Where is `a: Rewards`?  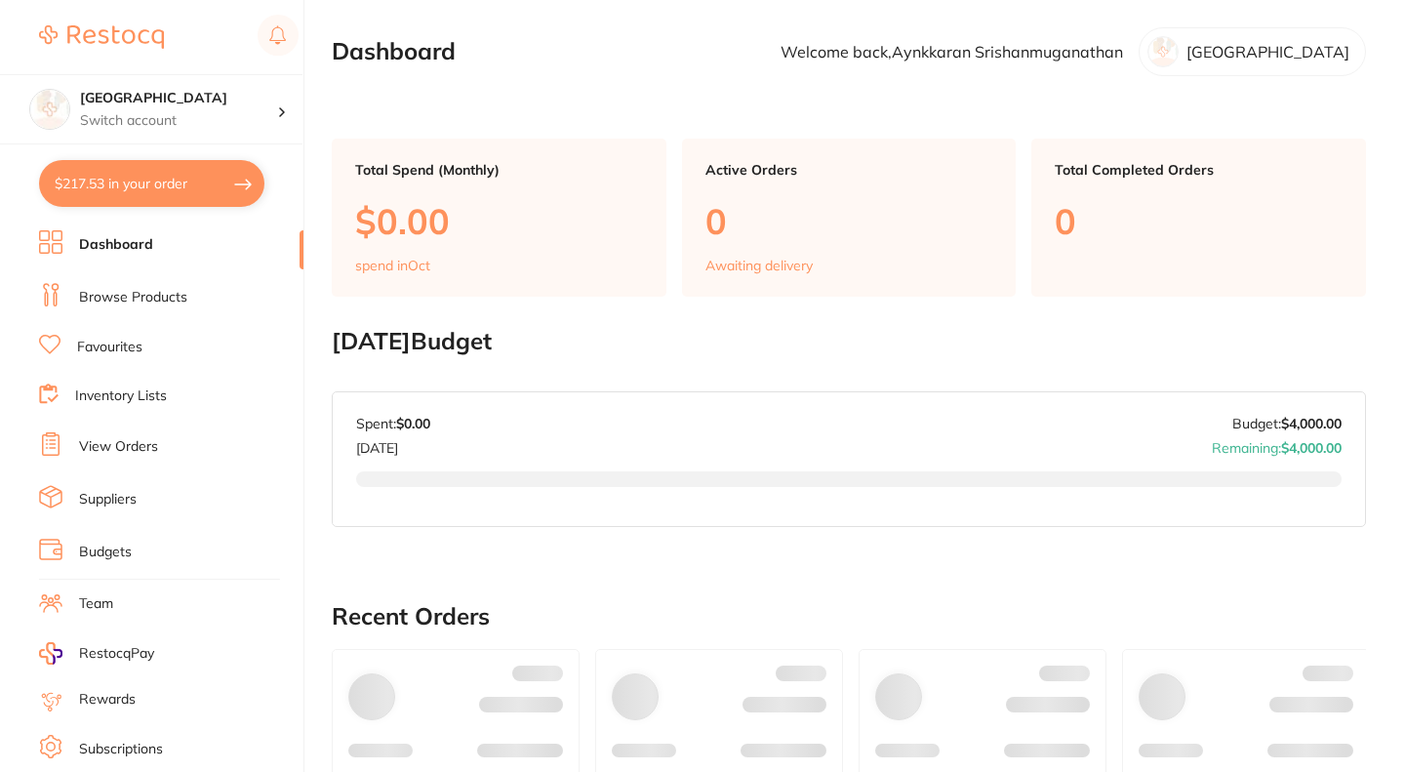 a: Rewards is located at coordinates (107, 700).